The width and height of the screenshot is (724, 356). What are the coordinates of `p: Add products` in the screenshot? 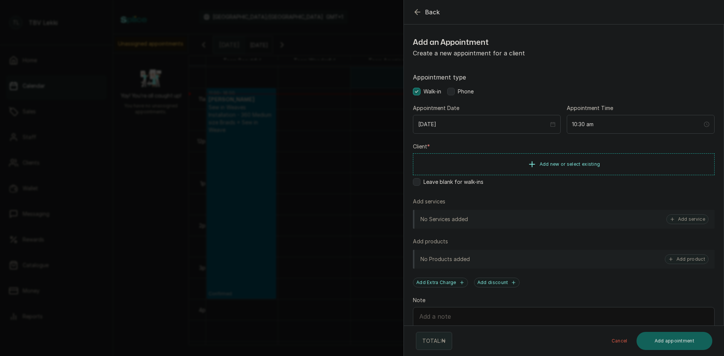 It's located at (430, 242).